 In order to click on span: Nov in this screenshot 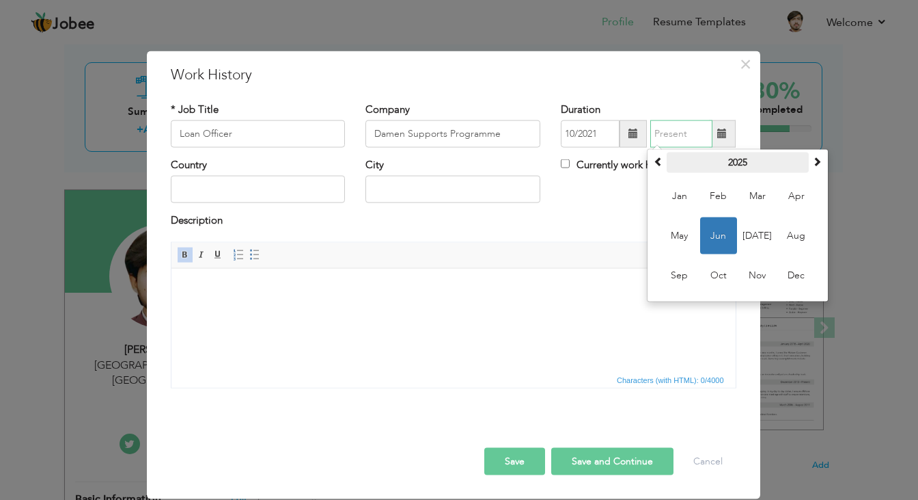, I will do `click(758, 275)`.